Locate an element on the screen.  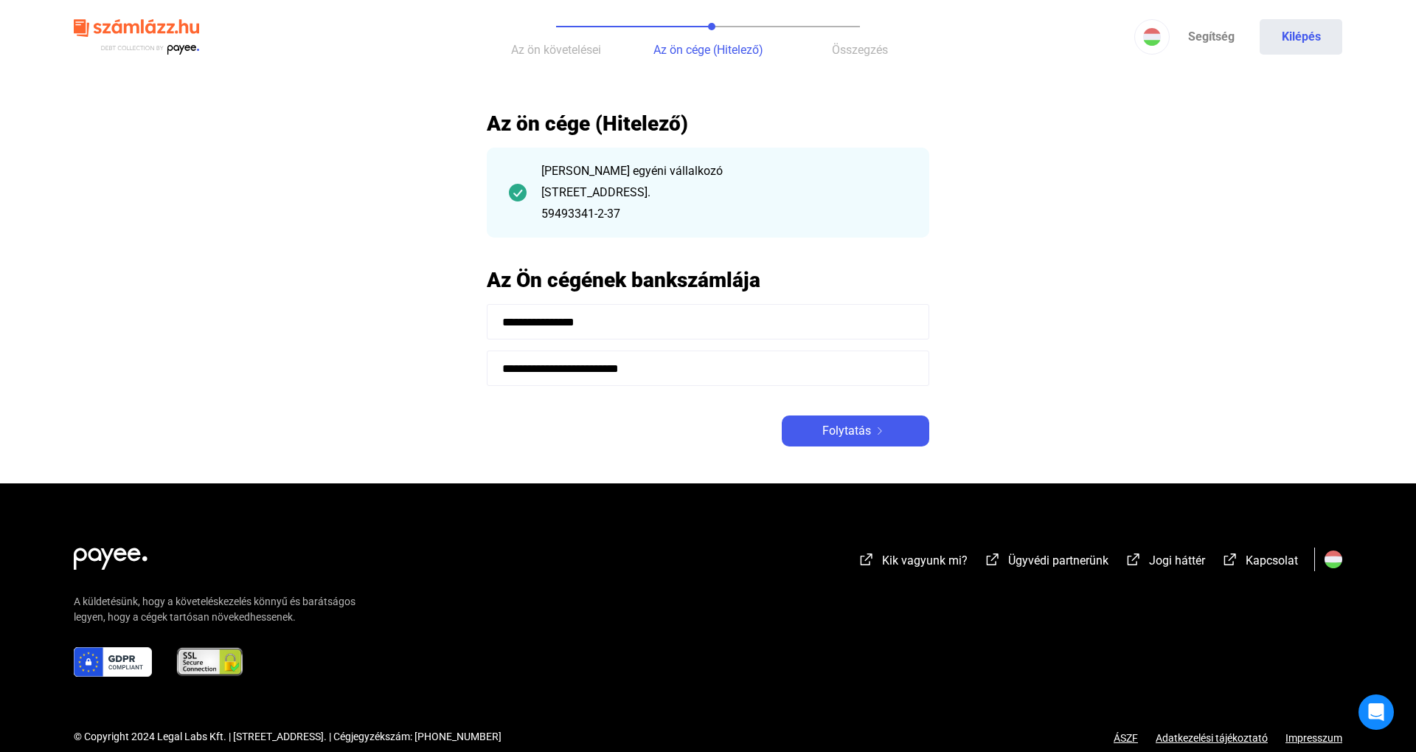
span: Ügyvédi partnerünk is located at coordinates (1059, 560).